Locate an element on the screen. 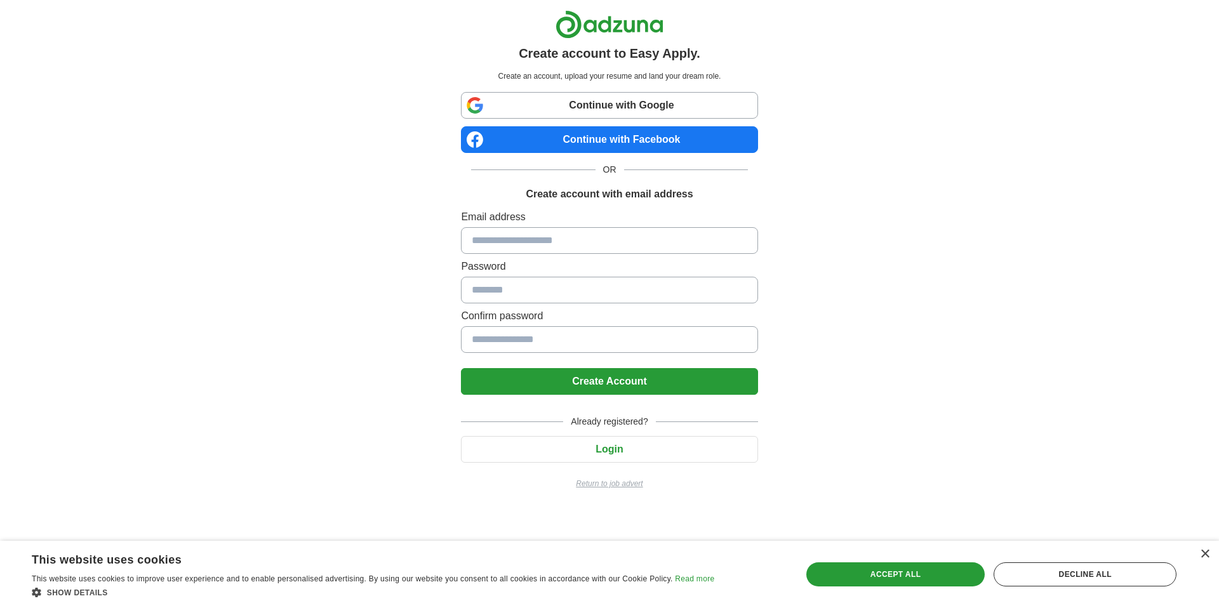 Image resolution: width=1219 pixels, height=608 pixels. p: Return to job advert is located at coordinates (609, 484).